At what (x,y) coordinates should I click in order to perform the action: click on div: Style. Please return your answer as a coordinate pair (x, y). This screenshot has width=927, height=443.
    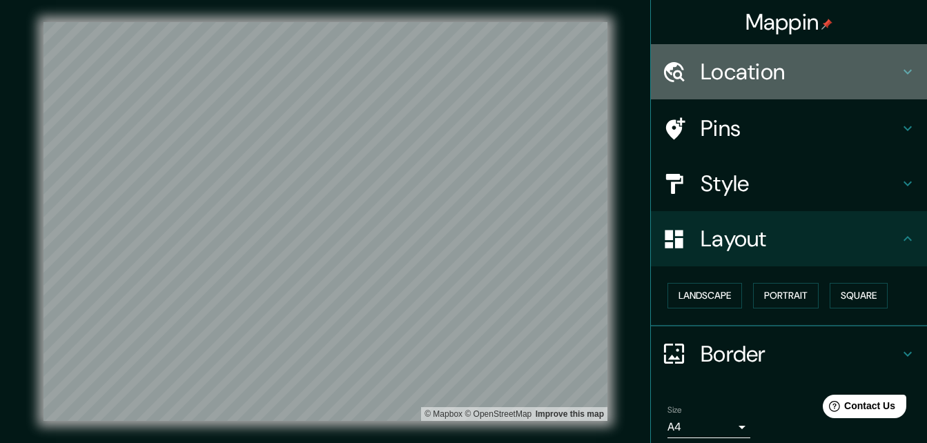
    Looking at the image, I should click on (789, 184).